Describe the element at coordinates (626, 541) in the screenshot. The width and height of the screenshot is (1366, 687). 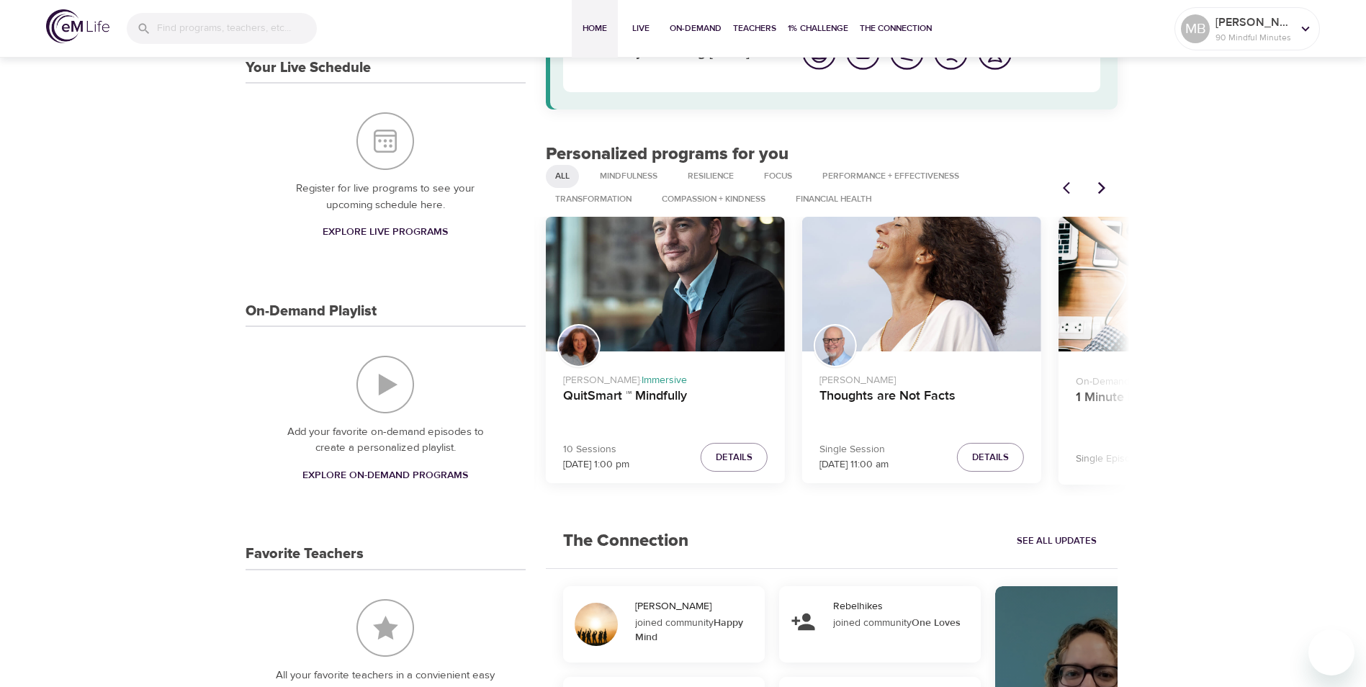
I see `h2: The Connection` at that location.